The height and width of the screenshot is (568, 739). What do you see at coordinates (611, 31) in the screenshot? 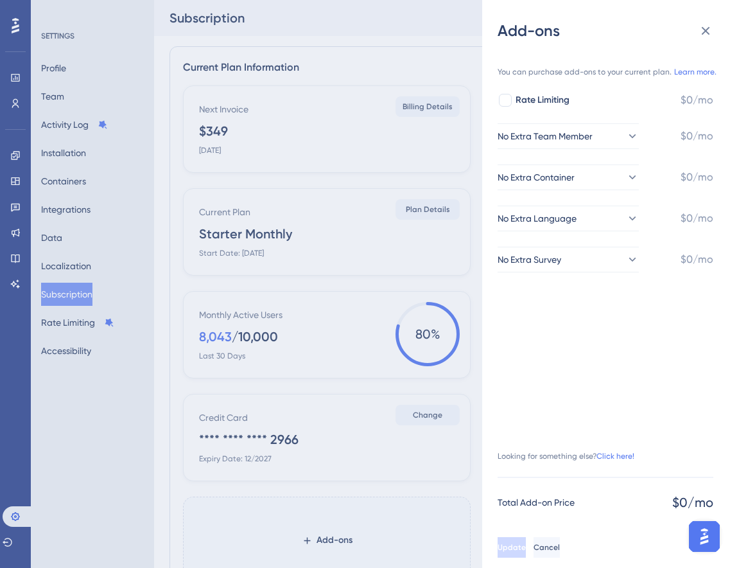
I see `div: Add-ons` at bounding box center [611, 31].